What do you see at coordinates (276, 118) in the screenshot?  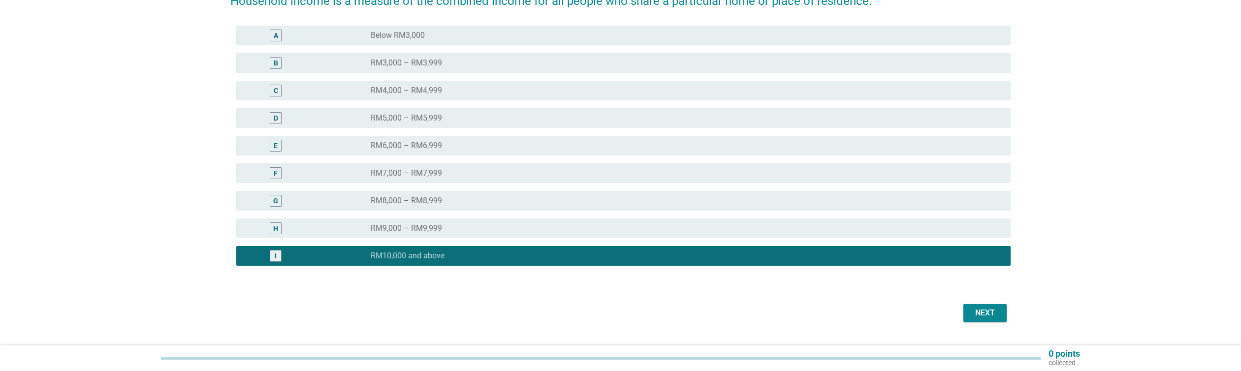 I see `div: D` at bounding box center [276, 118].